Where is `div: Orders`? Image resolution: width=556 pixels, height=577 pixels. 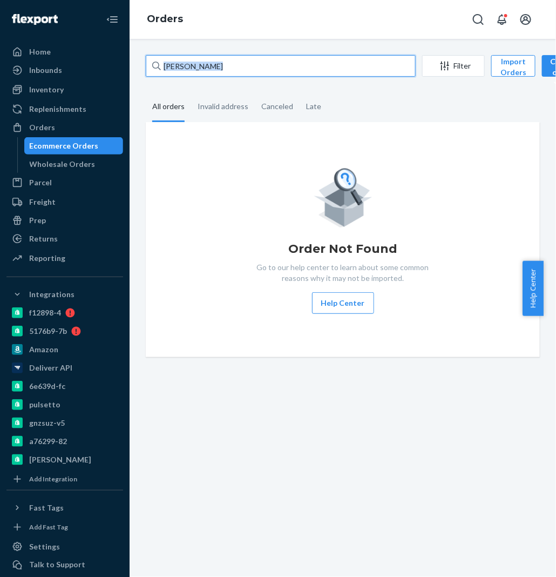
div: Orders is located at coordinates (42, 127).